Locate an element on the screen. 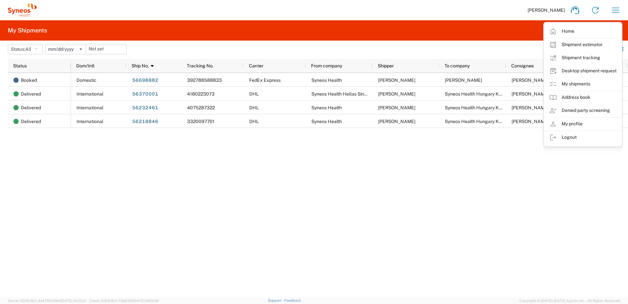 This screenshot has height=304, width=628. a: Home is located at coordinates (583, 31).